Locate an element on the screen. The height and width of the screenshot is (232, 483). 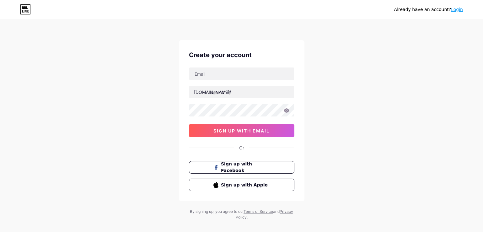
button: Sign up with Facebook is located at coordinates (242, 167).